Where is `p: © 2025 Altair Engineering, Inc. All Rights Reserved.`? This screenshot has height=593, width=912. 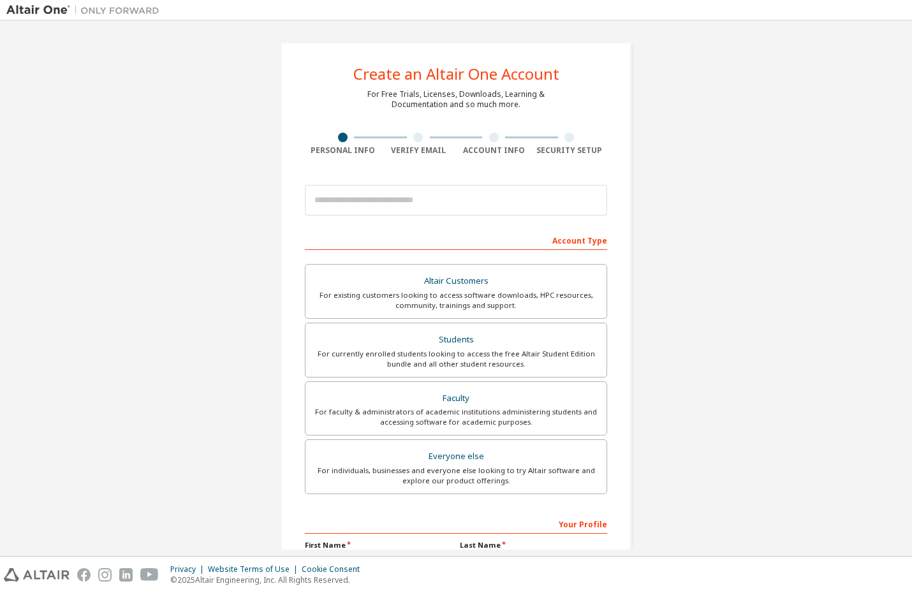 p: © 2025 Altair Engineering, Inc. All Rights Reserved. is located at coordinates (269, 580).